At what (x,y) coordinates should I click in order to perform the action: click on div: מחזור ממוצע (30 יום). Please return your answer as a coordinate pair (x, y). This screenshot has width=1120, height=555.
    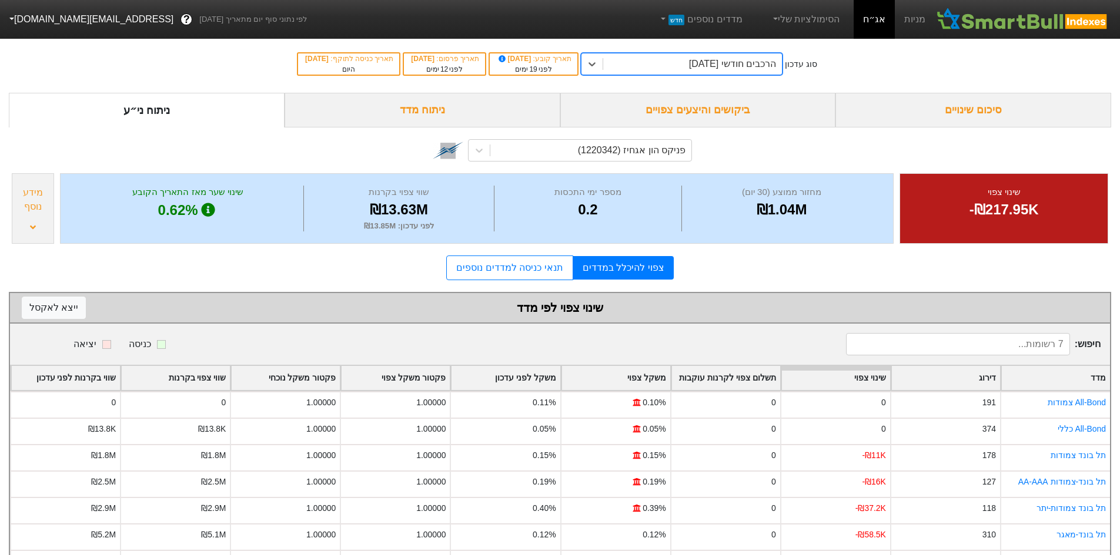
    Looking at the image, I should click on (782, 192).